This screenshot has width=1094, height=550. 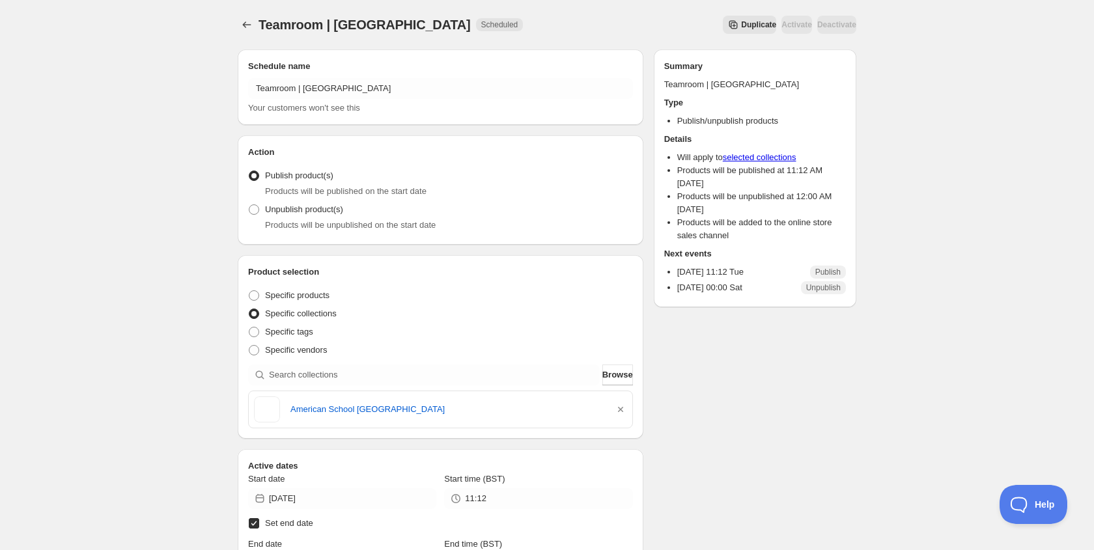 I want to click on li: Will apply to, so click(x=761, y=158).